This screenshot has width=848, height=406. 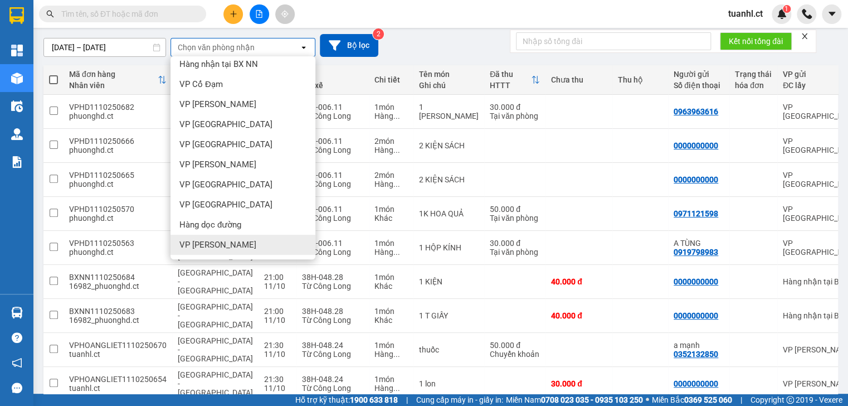 What do you see at coordinates (787, 9) in the screenshot?
I see `sup: 1` at bounding box center [787, 9].